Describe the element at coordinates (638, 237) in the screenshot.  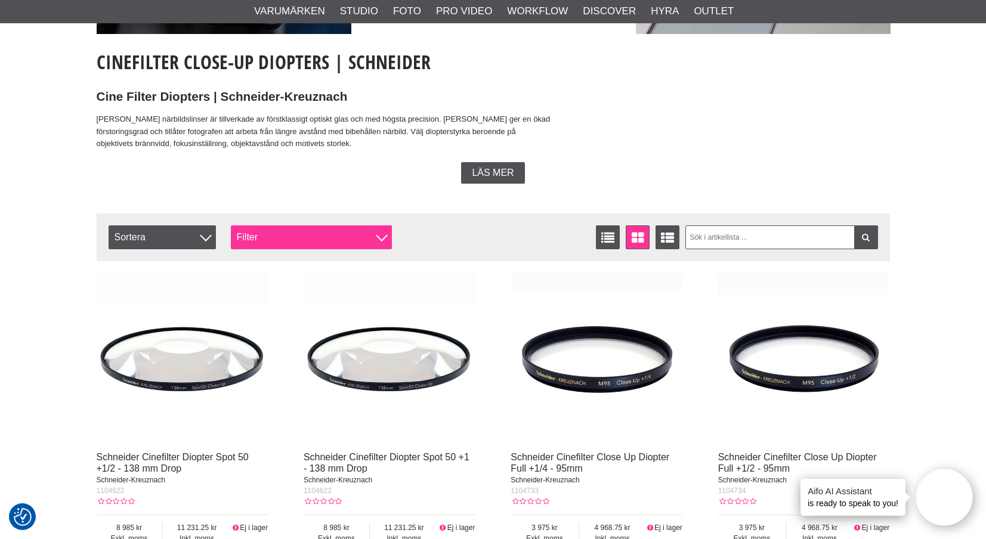
I see `a: Fönstervisning` at that location.